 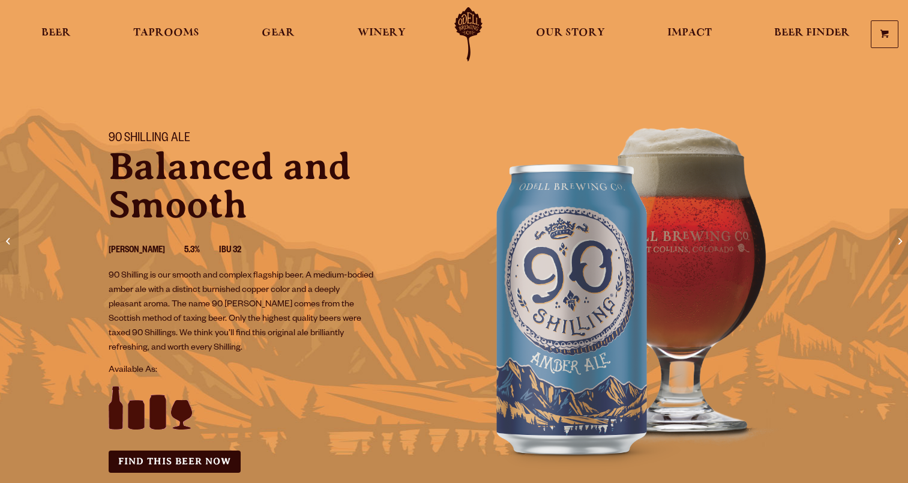 What do you see at coordinates (166, 34) in the screenshot?
I see `a: Taprooms` at bounding box center [166, 34].